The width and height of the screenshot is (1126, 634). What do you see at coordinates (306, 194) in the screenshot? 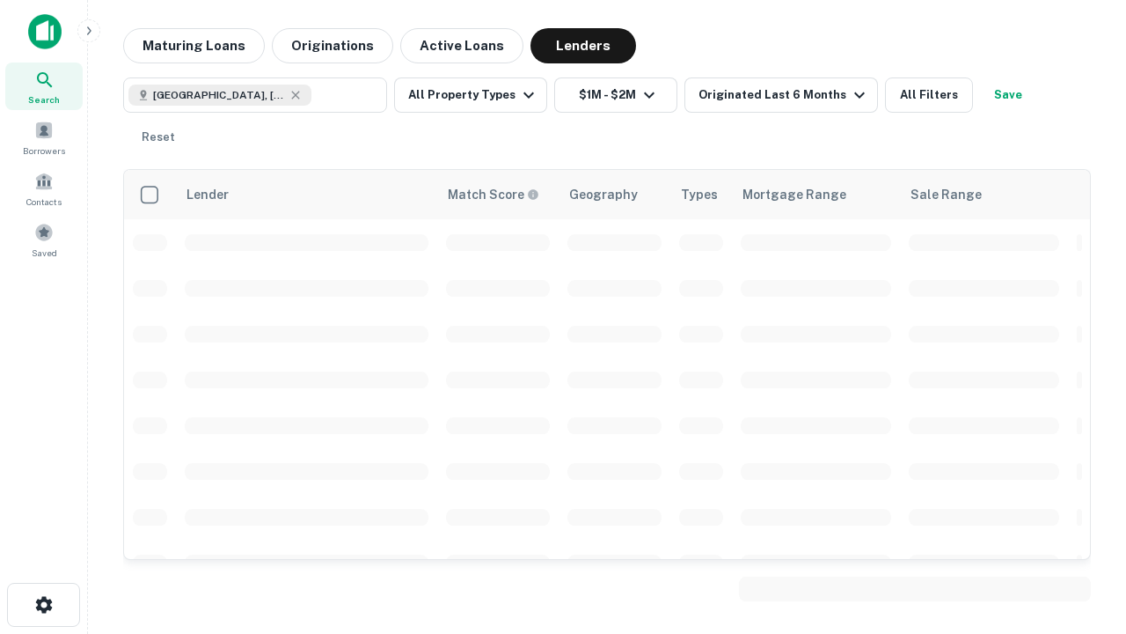
I see `th: Lender` at bounding box center [306, 194].